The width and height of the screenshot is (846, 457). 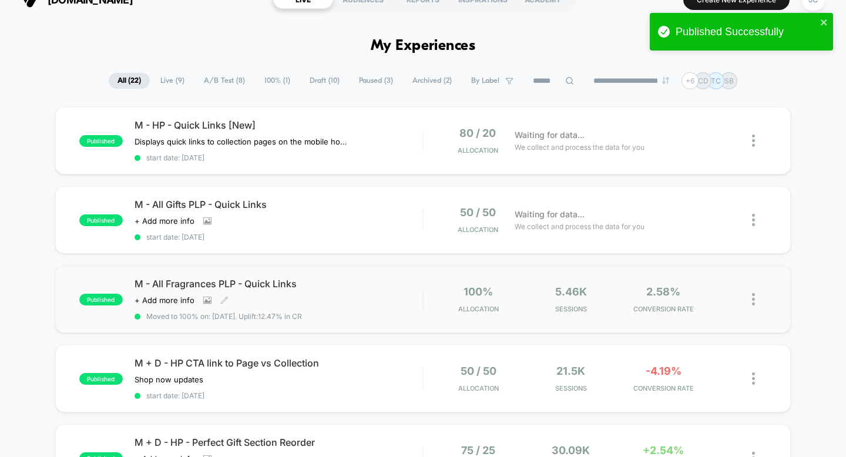 What do you see at coordinates (169, 379) in the screenshot?
I see `span: Shop now updates` at bounding box center [169, 379].